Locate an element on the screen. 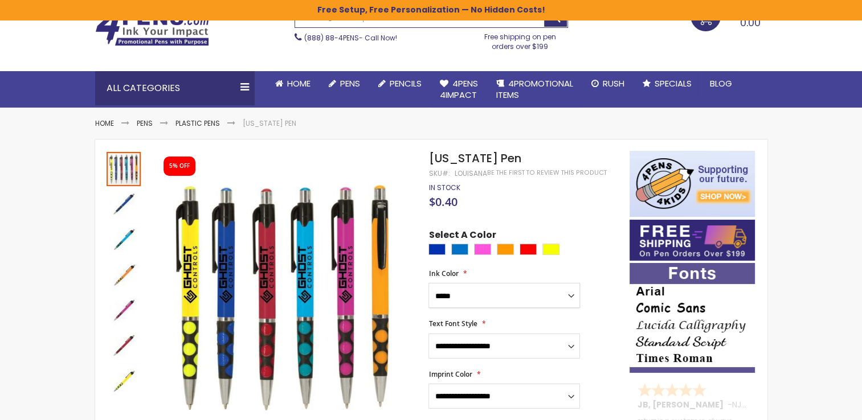  div: Free shipping on pen orders over $199 is located at coordinates (520, 39).